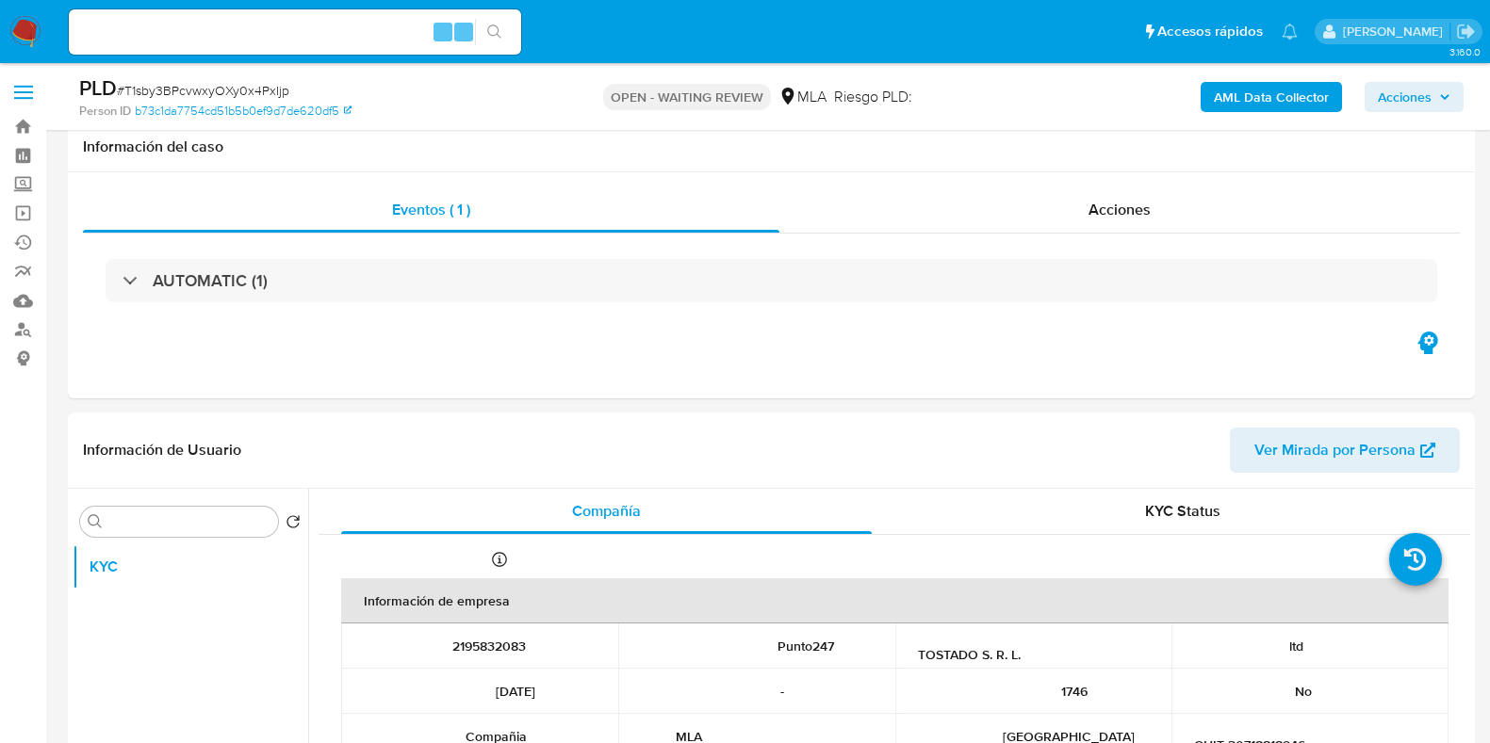 This screenshot has height=743, width=1490. Describe the element at coordinates (1345, 450) in the screenshot. I see `button: Ver Mirada por Persona` at that location.